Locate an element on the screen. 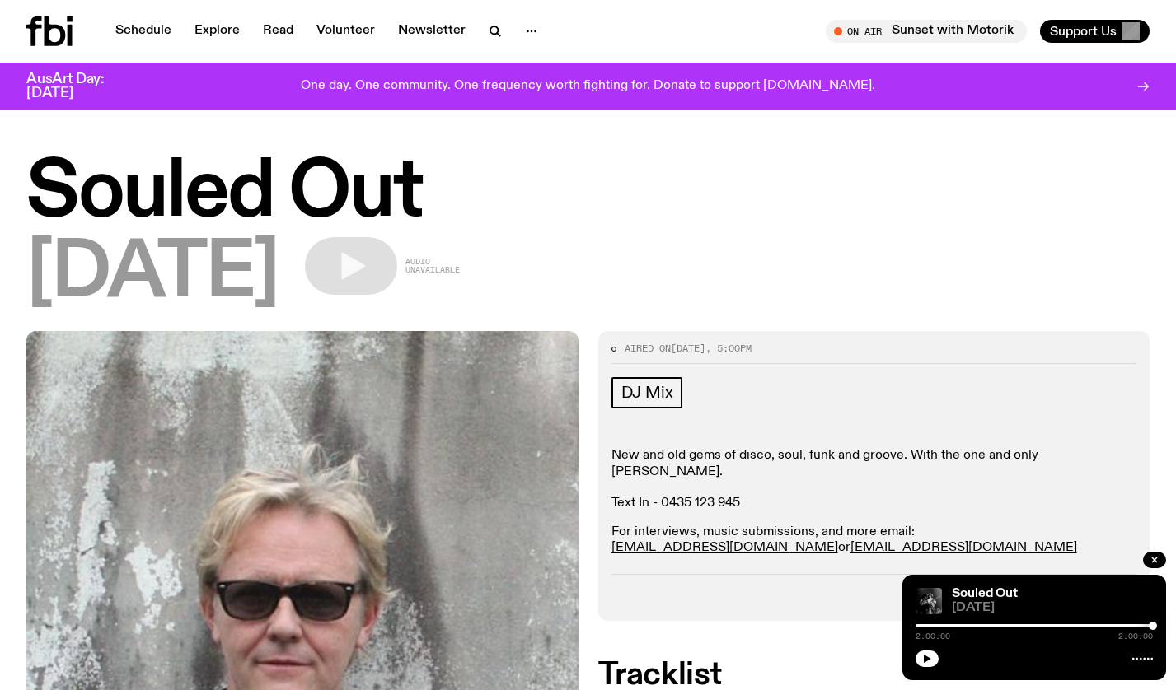  a: Souled Out is located at coordinates (985, 594).